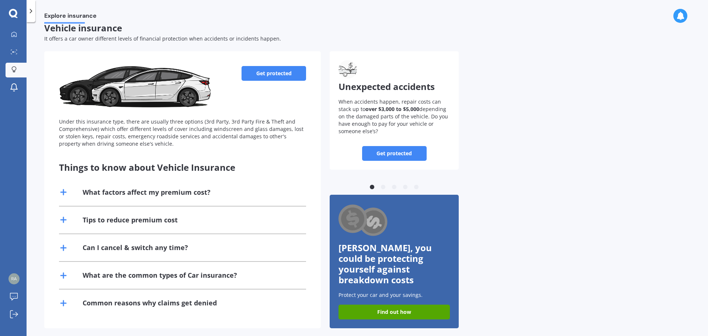 Image resolution: width=708 pixels, height=336 pixels. What do you see at coordinates (417, 187) in the screenshot?
I see `button: 5` at bounding box center [417, 187].